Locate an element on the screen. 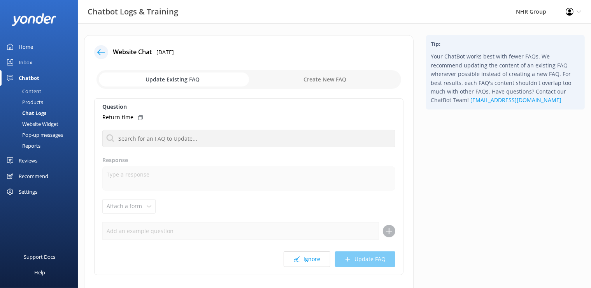 Image resolution: width=591 pixels, height=288 pixels. h4: Tip: is located at coordinates (505, 44).